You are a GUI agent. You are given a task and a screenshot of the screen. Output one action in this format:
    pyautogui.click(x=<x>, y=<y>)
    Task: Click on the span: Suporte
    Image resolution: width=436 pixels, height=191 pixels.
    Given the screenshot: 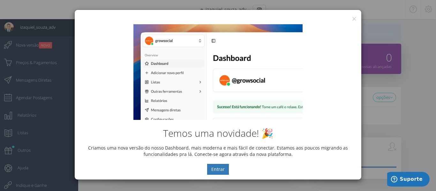 What is the action you would take?
    pyautogui.click(x=24, y=7)
    